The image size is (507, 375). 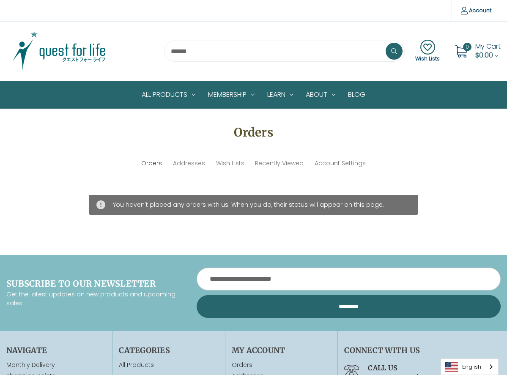 What do you see at coordinates (468, 47) in the screenshot?
I see `span: 0` at bounding box center [468, 47].